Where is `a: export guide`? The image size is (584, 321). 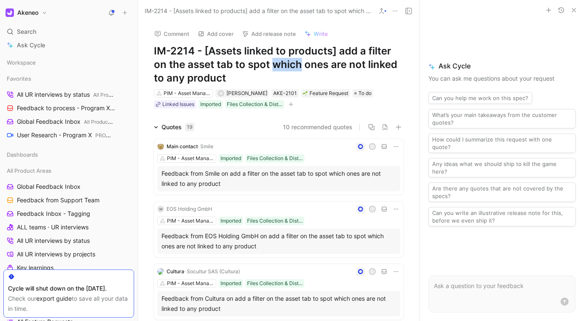
a: export guide is located at coordinates (54, 298).